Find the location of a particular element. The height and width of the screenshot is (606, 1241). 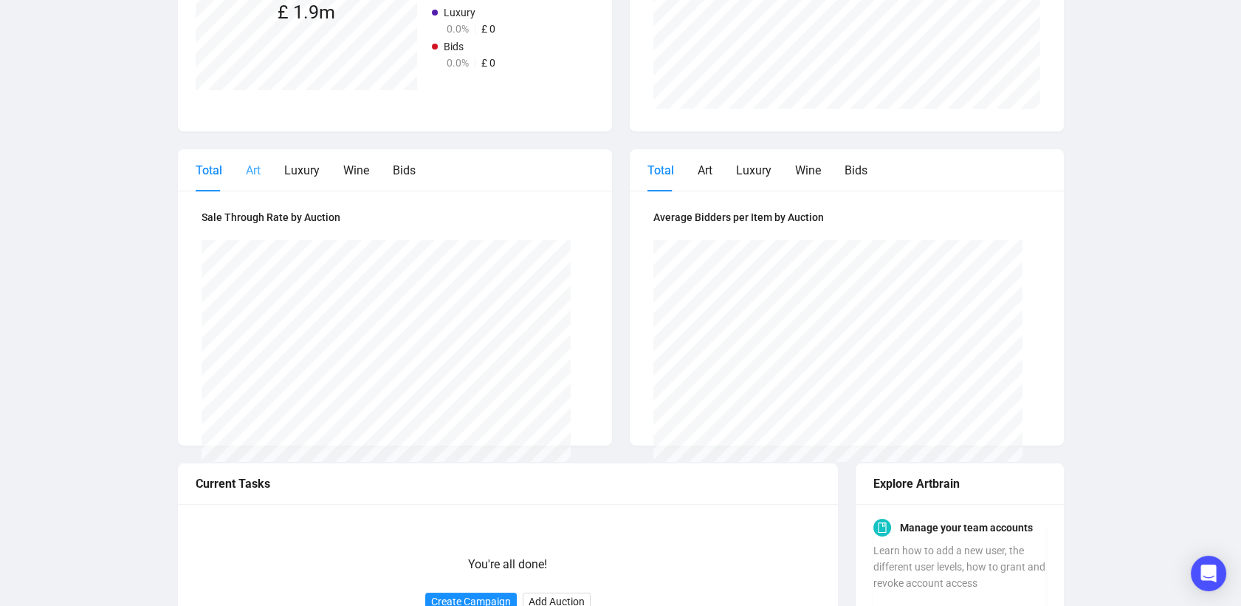

span: Bids is located at coordinates (453, 47).